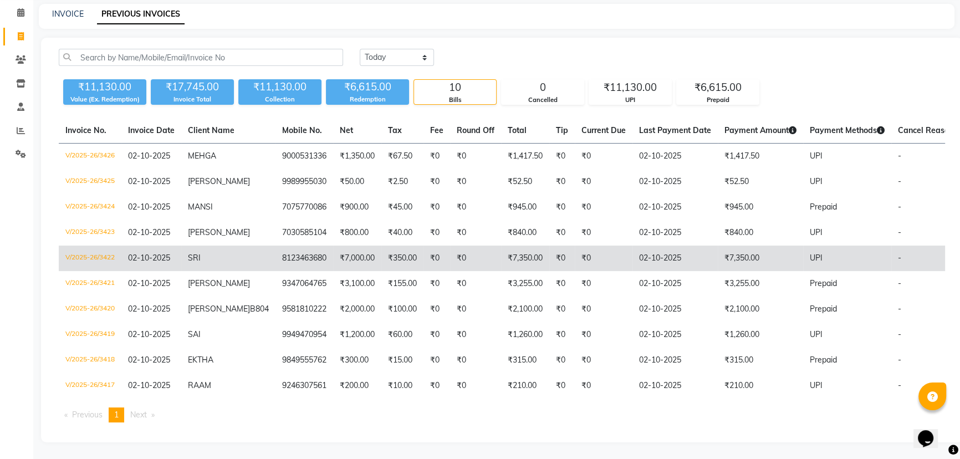 Image resolution: width=960 pixels, height=459 pixels. Describe the element at coordinates (194, 334) in the screenshot. I see `span: SAI` at that location.